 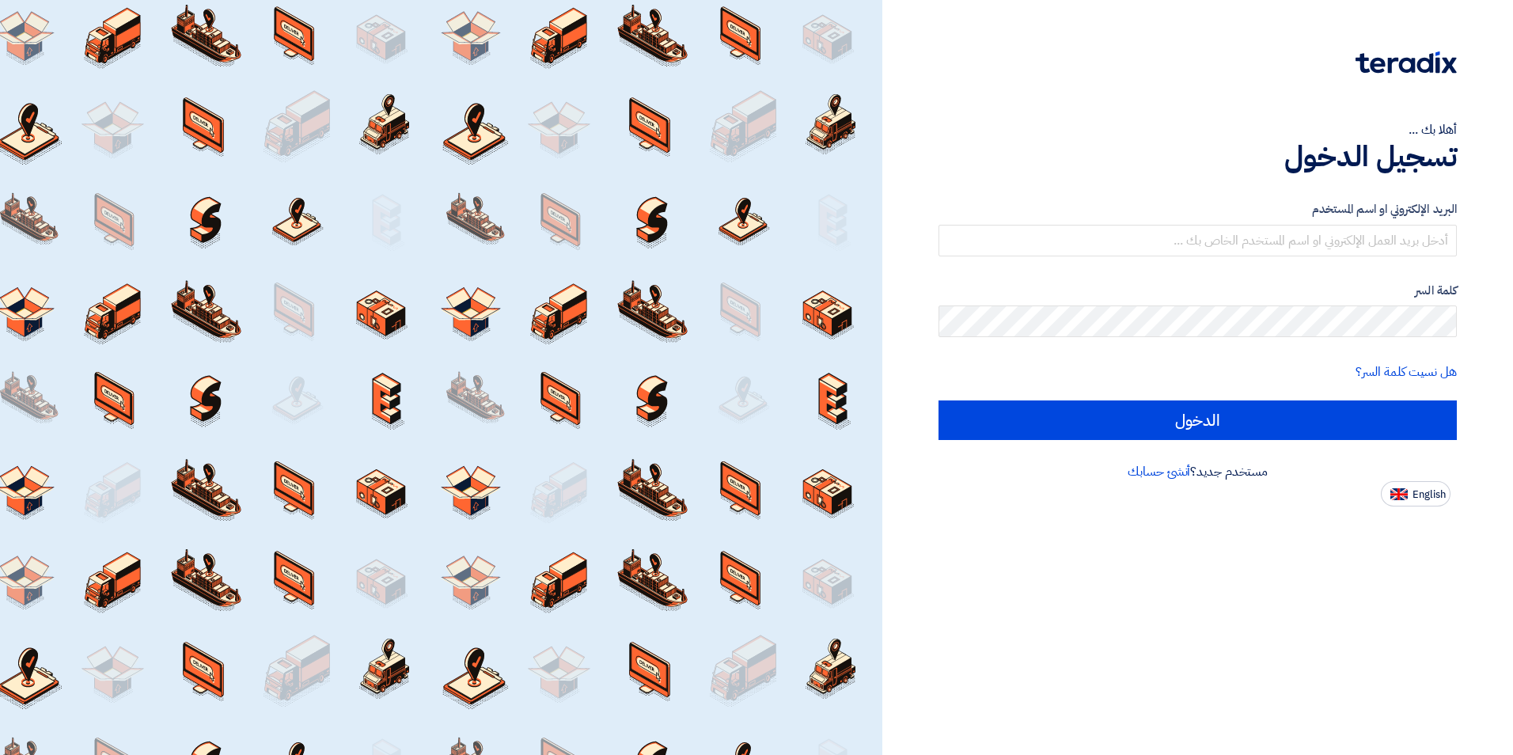 I want to click on img: en-US.png, so click(x=1399, y=494).